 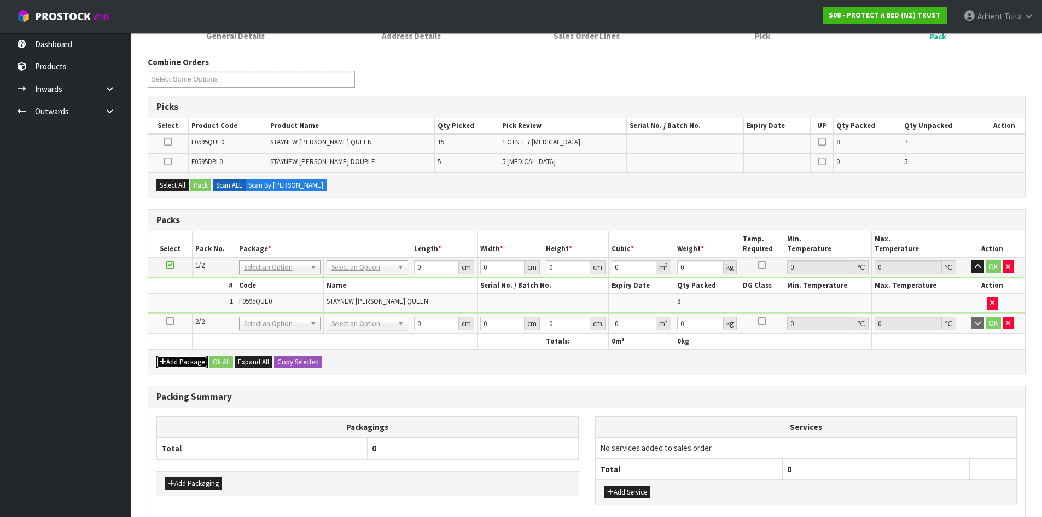 What do you see at coordinates (253, 361) in the screenshot?
I see `span: Expand All` at bounding box center [253, 361].